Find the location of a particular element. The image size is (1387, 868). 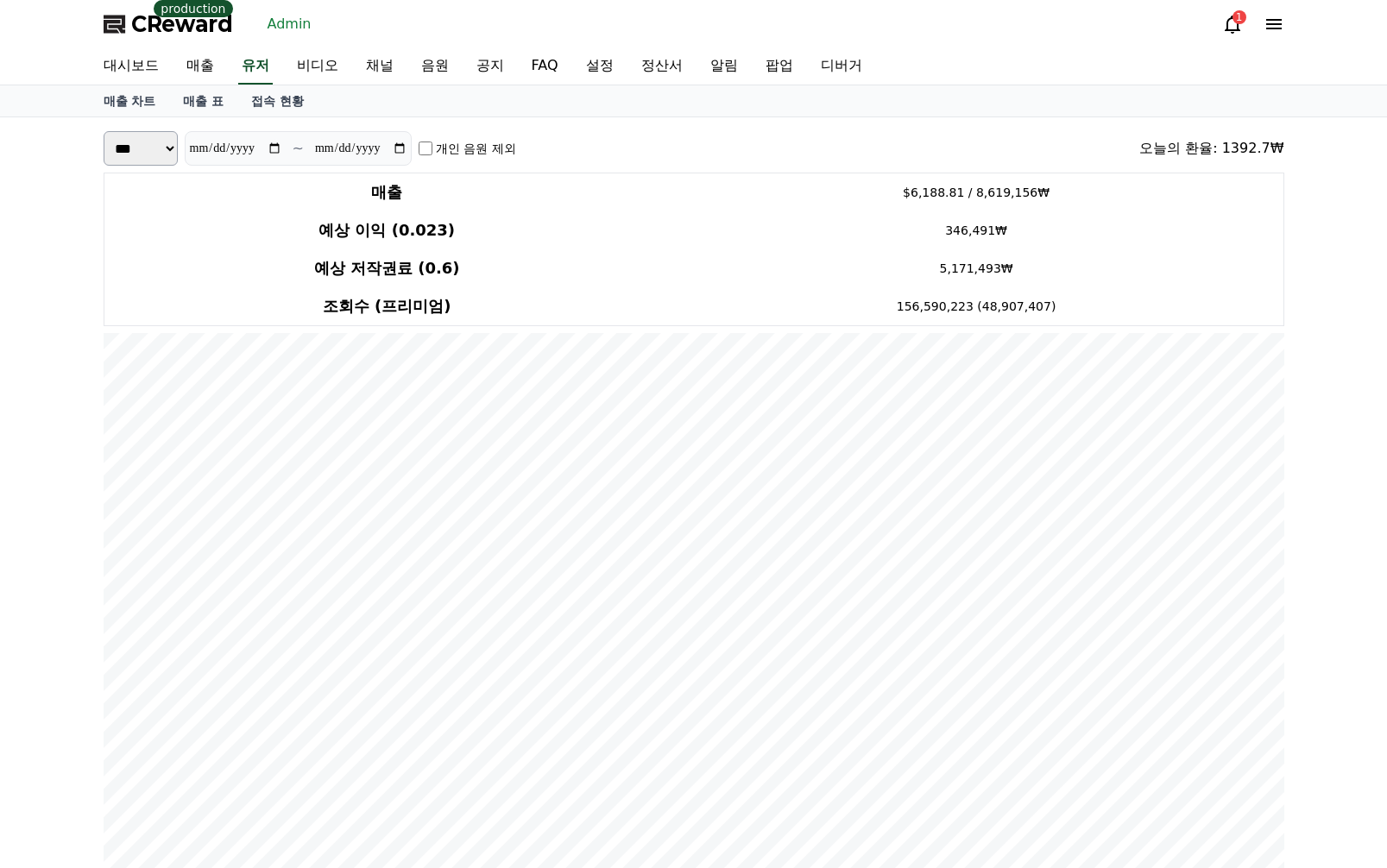

a: 매출 is located at coordinates (200, 67).